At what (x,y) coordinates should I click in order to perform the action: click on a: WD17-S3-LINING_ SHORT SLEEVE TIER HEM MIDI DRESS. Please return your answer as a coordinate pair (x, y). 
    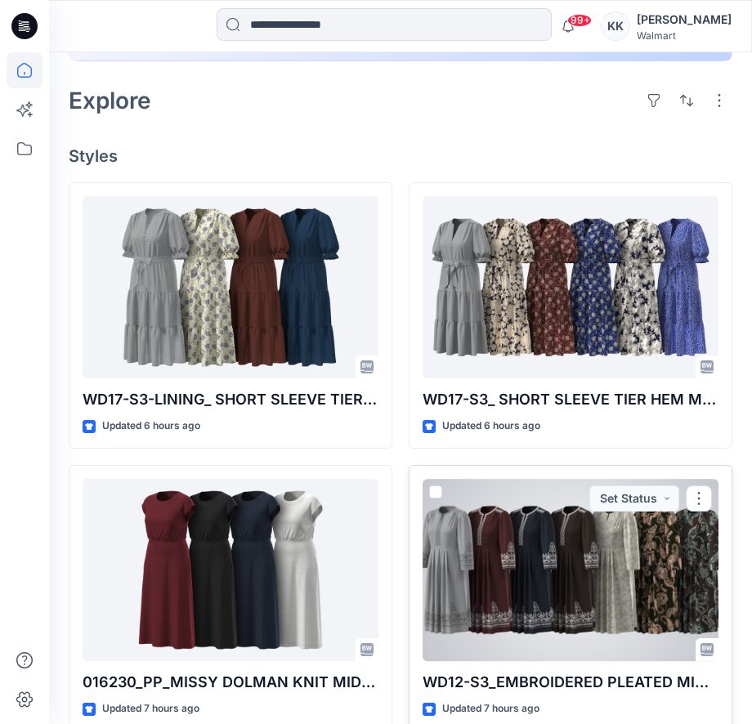
    Looking at the image, I should click on (231, 288).